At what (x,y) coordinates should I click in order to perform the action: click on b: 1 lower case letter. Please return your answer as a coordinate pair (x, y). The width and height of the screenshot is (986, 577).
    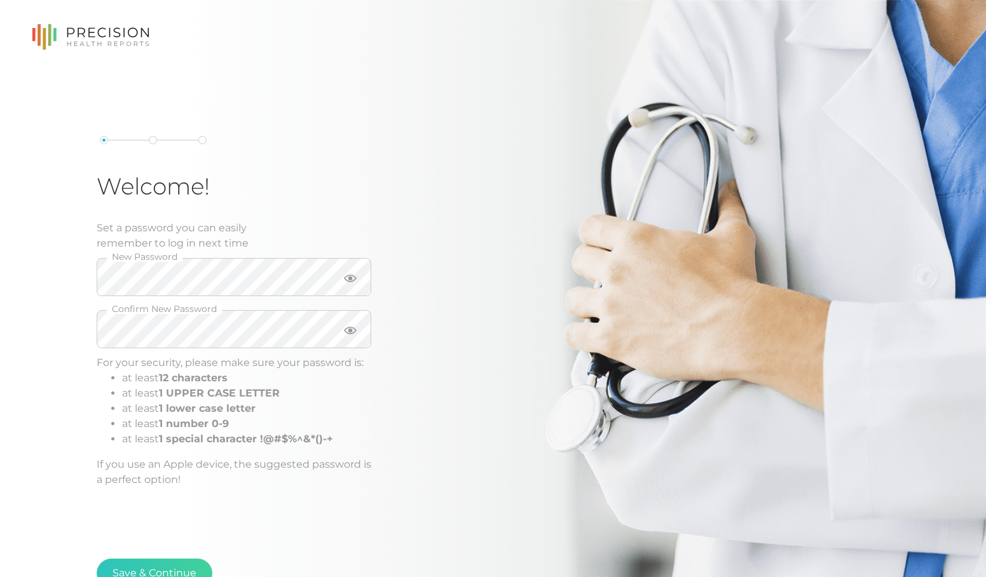
    Looking at the image, I should click on (207, 408).